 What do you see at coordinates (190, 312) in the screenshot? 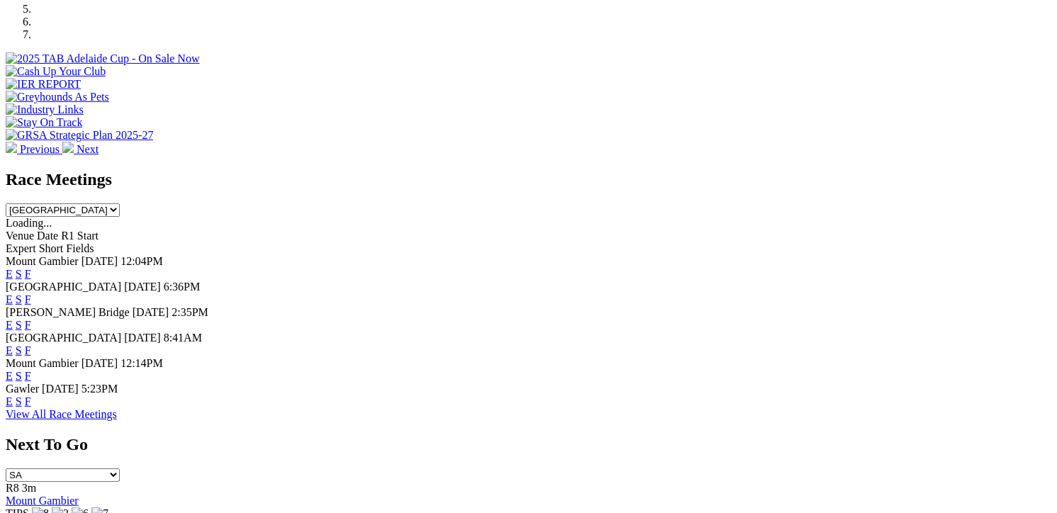
I see `span: 2:35PM` at bounding box center [190, 312].